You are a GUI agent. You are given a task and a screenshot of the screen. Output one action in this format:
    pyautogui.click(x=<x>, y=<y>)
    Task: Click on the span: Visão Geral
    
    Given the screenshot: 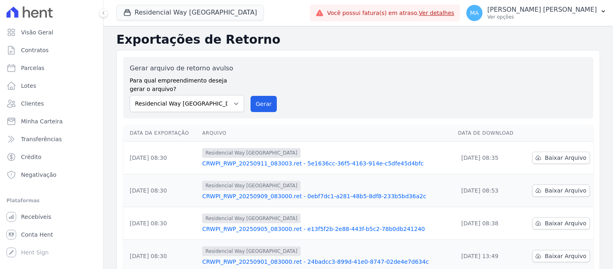 What is the action you would take?
    pyautogui.click(x=37, y=32)
    